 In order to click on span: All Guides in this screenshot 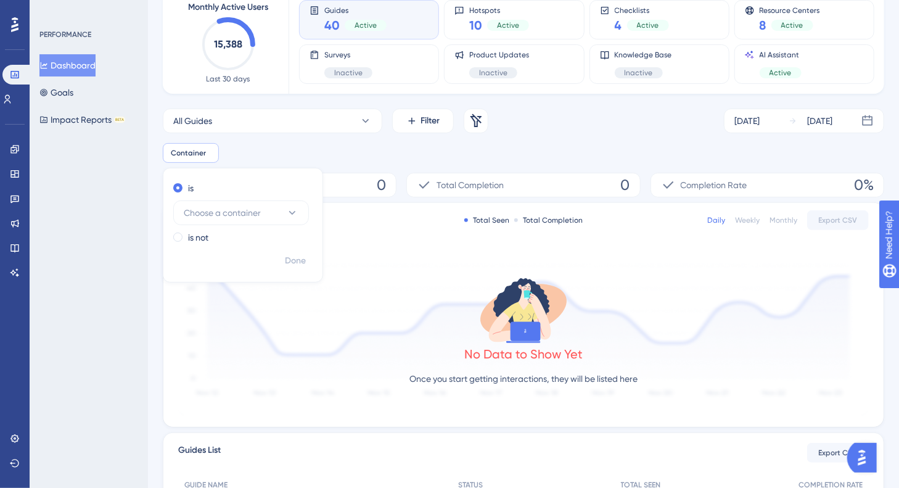, I will do `click(192, 121)`.